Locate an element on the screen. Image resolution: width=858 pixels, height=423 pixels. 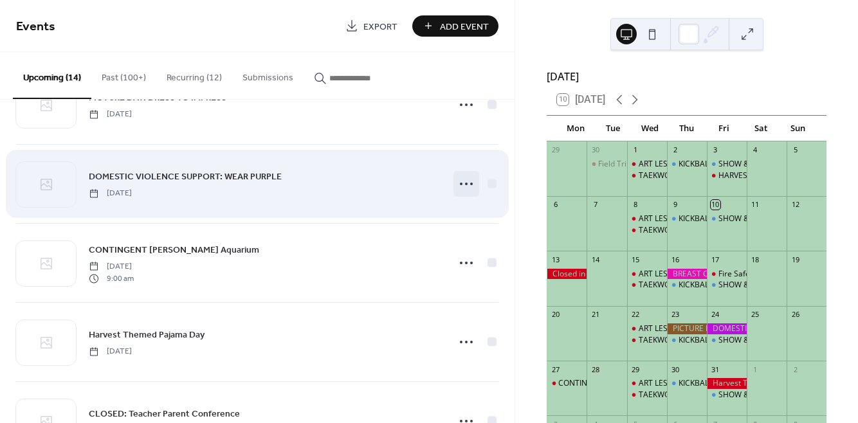
button: Past (100+) is located at coordinates (123, 75).